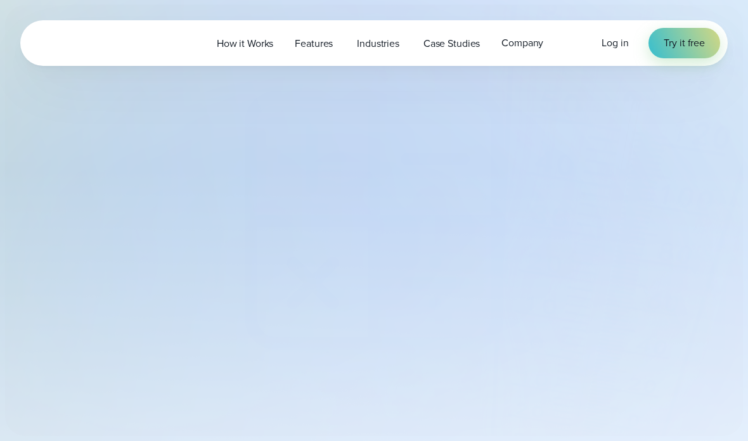 This screenshot has width=748, height=441. I want to click on span: Case Studies, so click(451, 44).